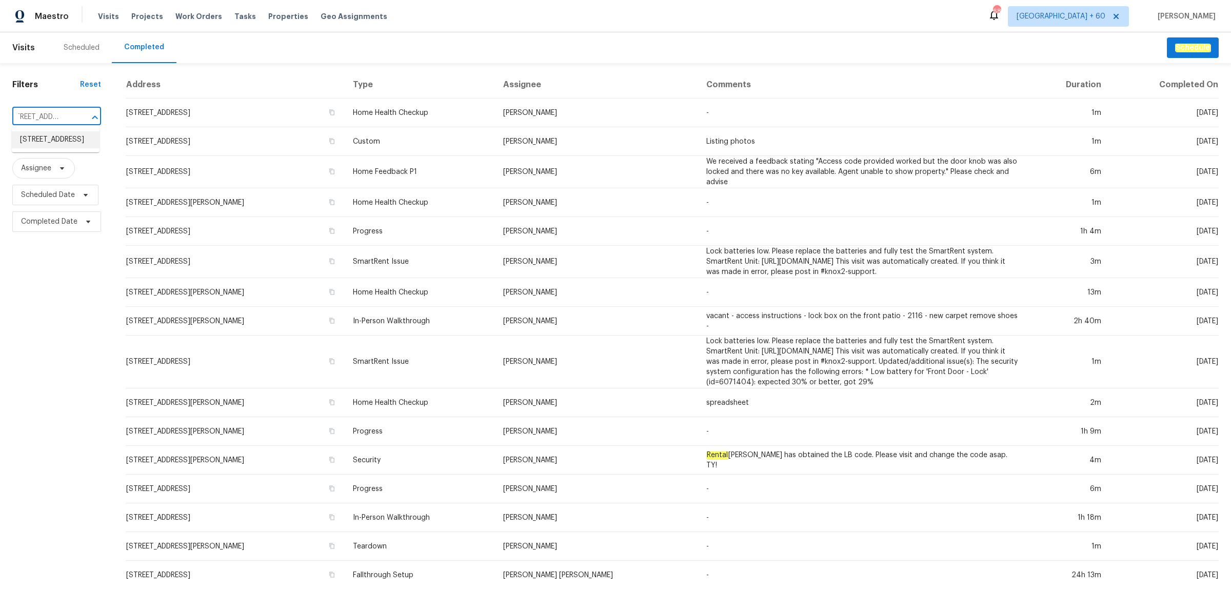 The height and width of the screenshot is (589, 1231). I want to click on td: 1h 9m, so click(1068, 431).